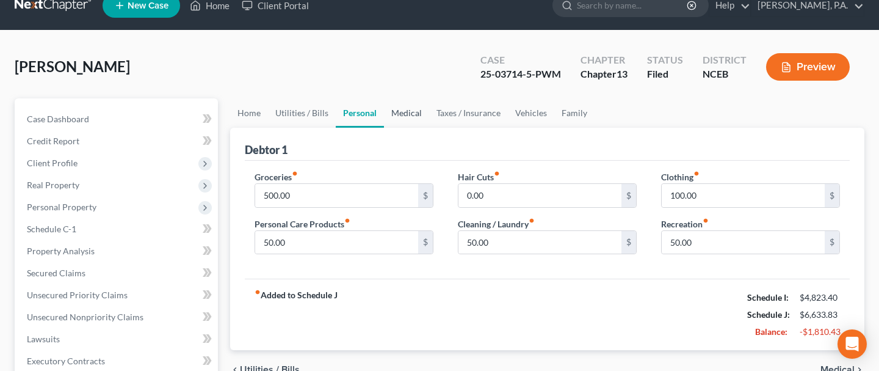 This screenshot has width=879, height=371. I want to click on a: Credit Report, so click(117, 141).